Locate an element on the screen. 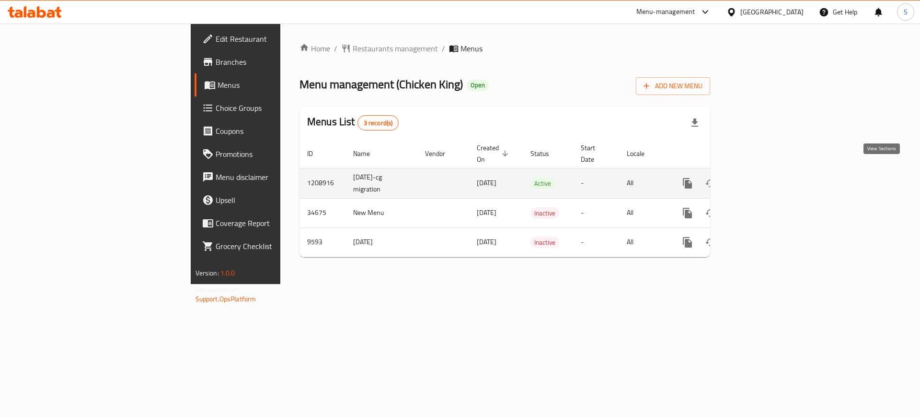 This screenshot has height=417, width=920. span: Promotions is located at coordinates (276, 154).